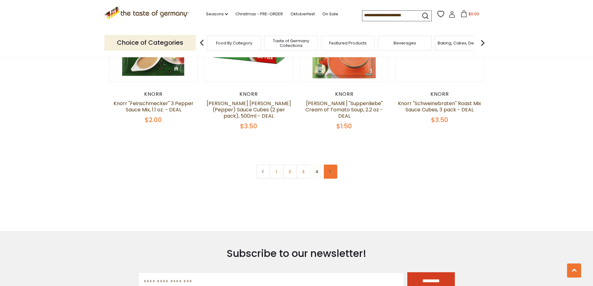 Image resolution: width=593 pixels, height=286 pixels. I want to click on span: $1.50, so click(344, 126).